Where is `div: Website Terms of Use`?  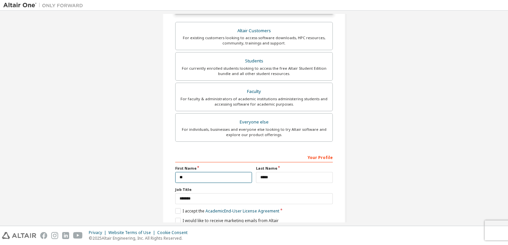
div: Website Terms of Use is located at coordinates (133, 233).